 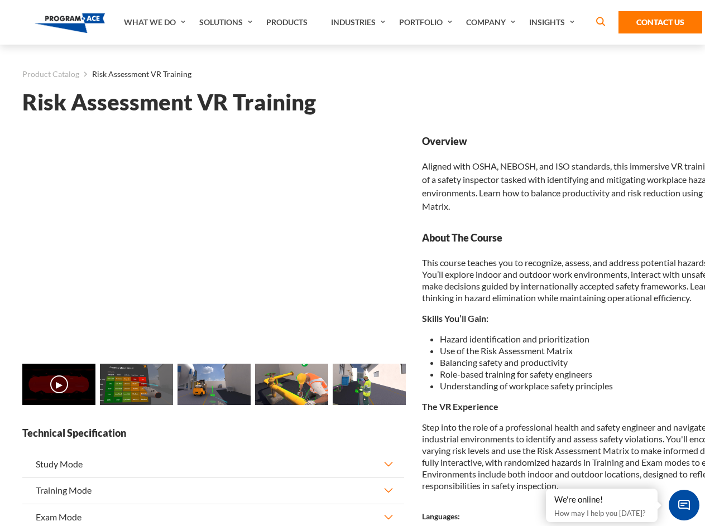 What do you see at coordinates (291, 384) in the screenshot?
I see `img: Risk Assessment VR Training - Preview 3` at bounding box center [291, 384].